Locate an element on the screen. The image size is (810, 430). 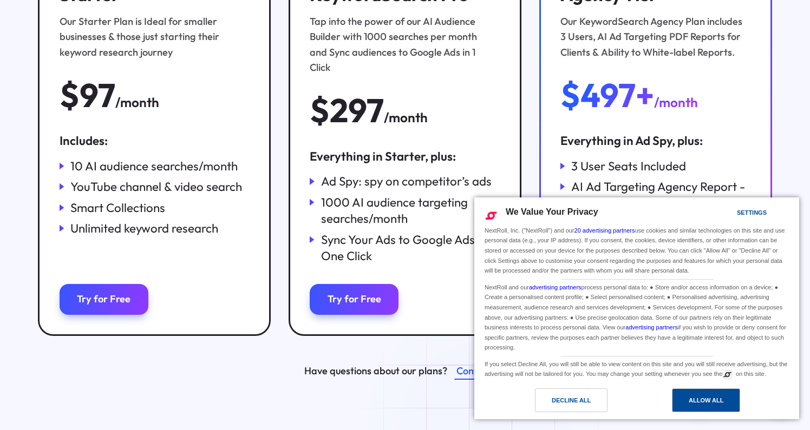
div: Our KeywordSearch Agency Plan includes 3 Users, AI Ad Targeting PDF Reports for Clients & Ability... is located at coordinates (652, 37).